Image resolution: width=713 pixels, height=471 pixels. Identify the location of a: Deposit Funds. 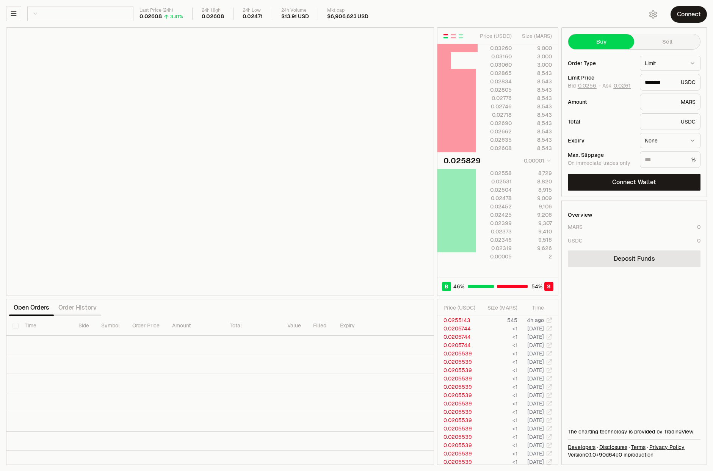
(634, 259).